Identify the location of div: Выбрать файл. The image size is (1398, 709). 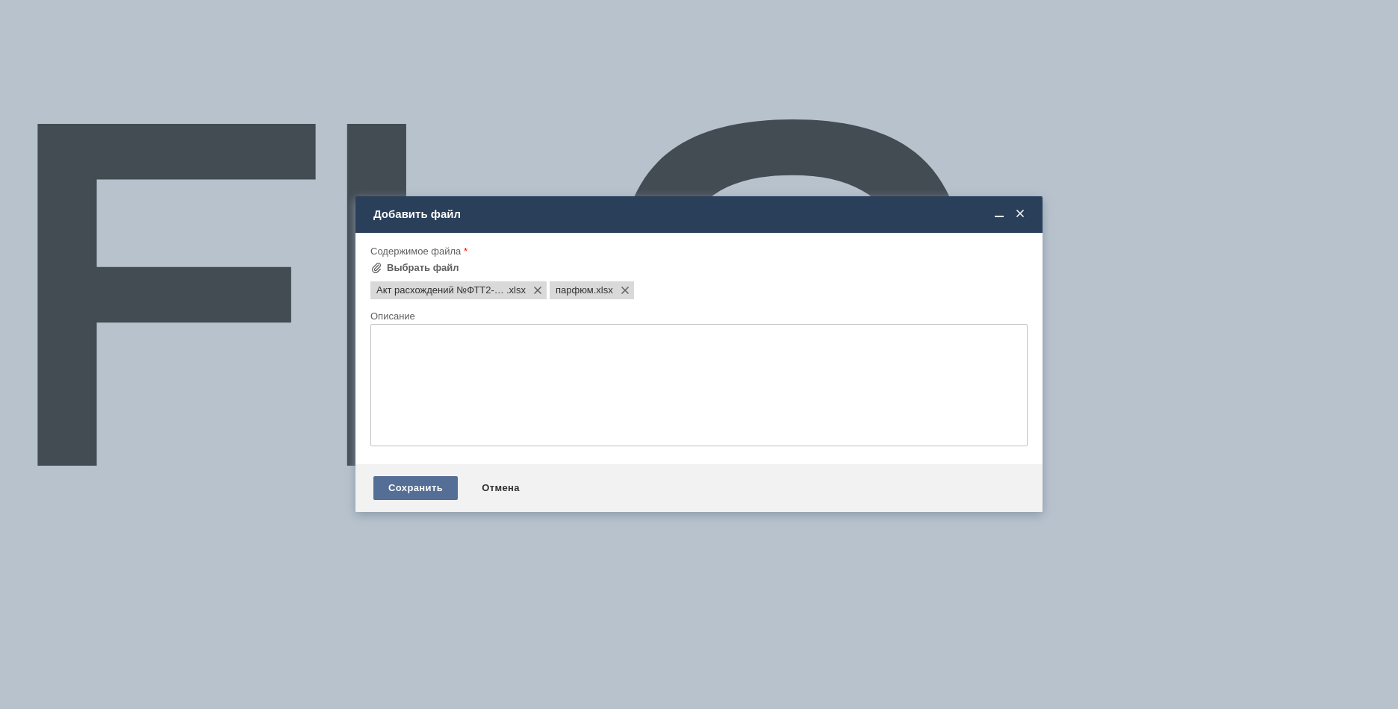
(423, 268).